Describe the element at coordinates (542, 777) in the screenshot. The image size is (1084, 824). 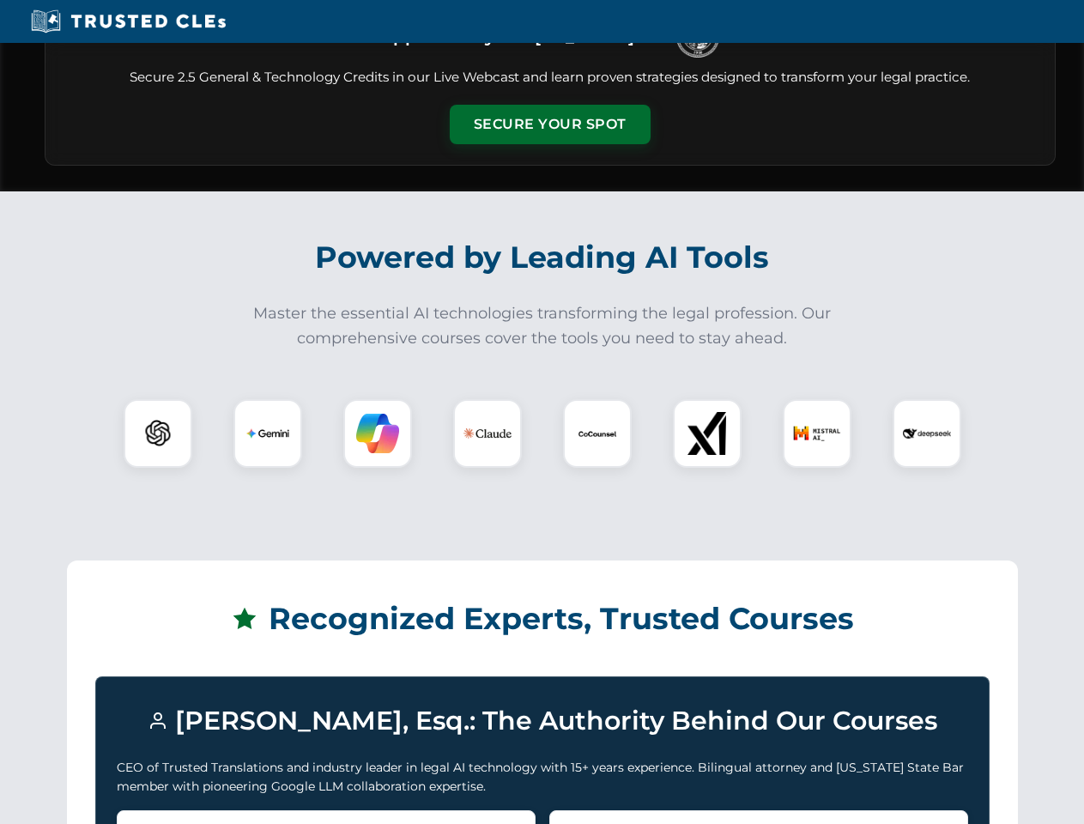
I see `p: CEO of Trusted Translations and industry leader in legal AI technology with 15+ years experience....` at that location.